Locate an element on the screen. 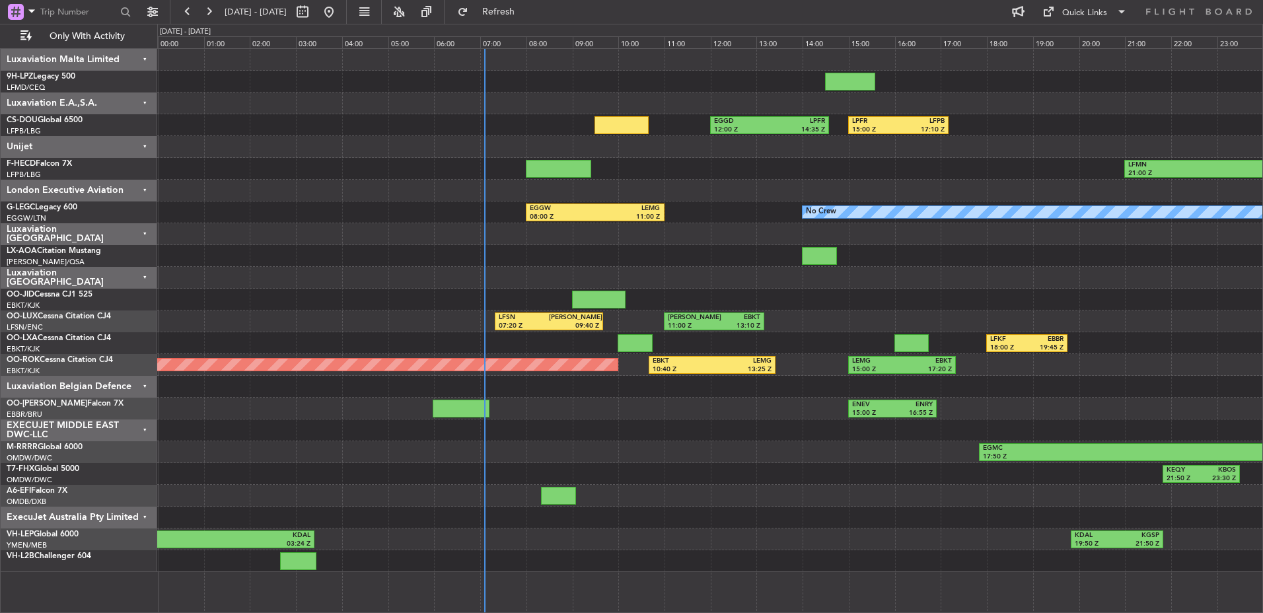 The width and height of the screenshot is (1263, 613). div: 06:00 is located at coordinates (457, 42).